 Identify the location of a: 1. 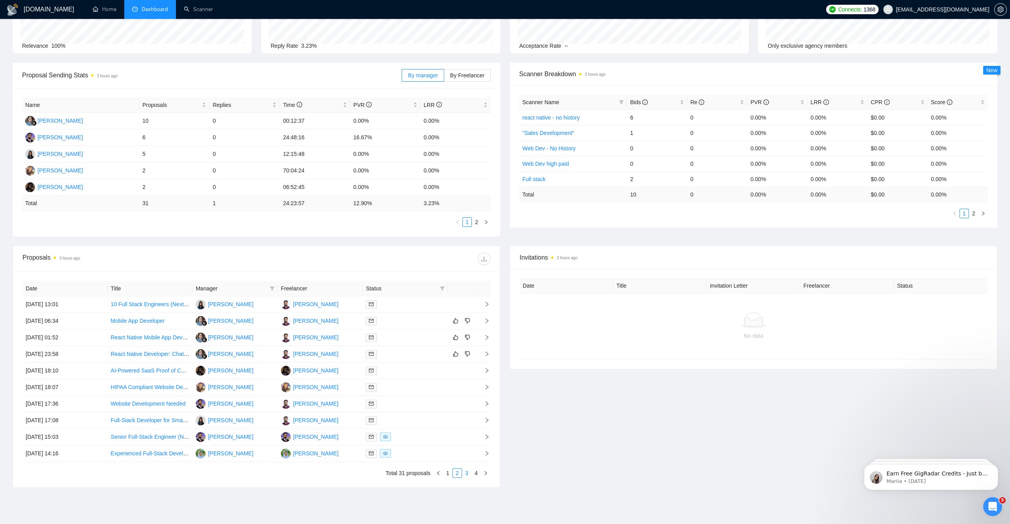
(448, 473).